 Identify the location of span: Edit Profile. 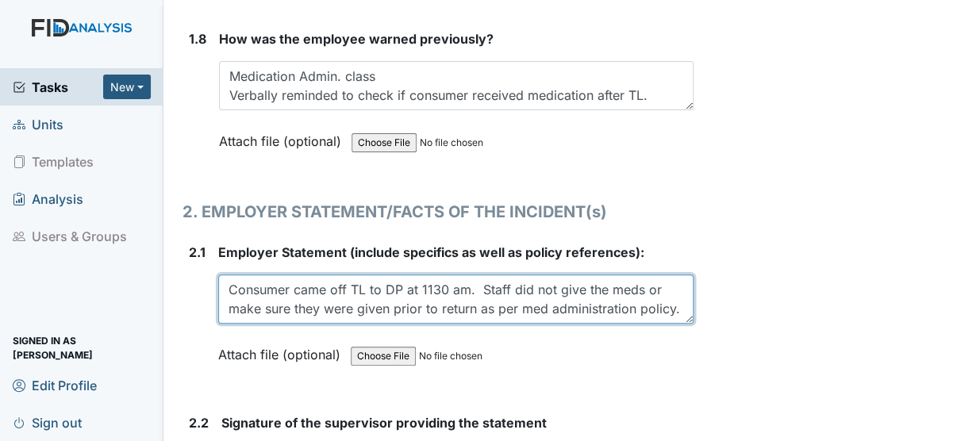
(55, 385).